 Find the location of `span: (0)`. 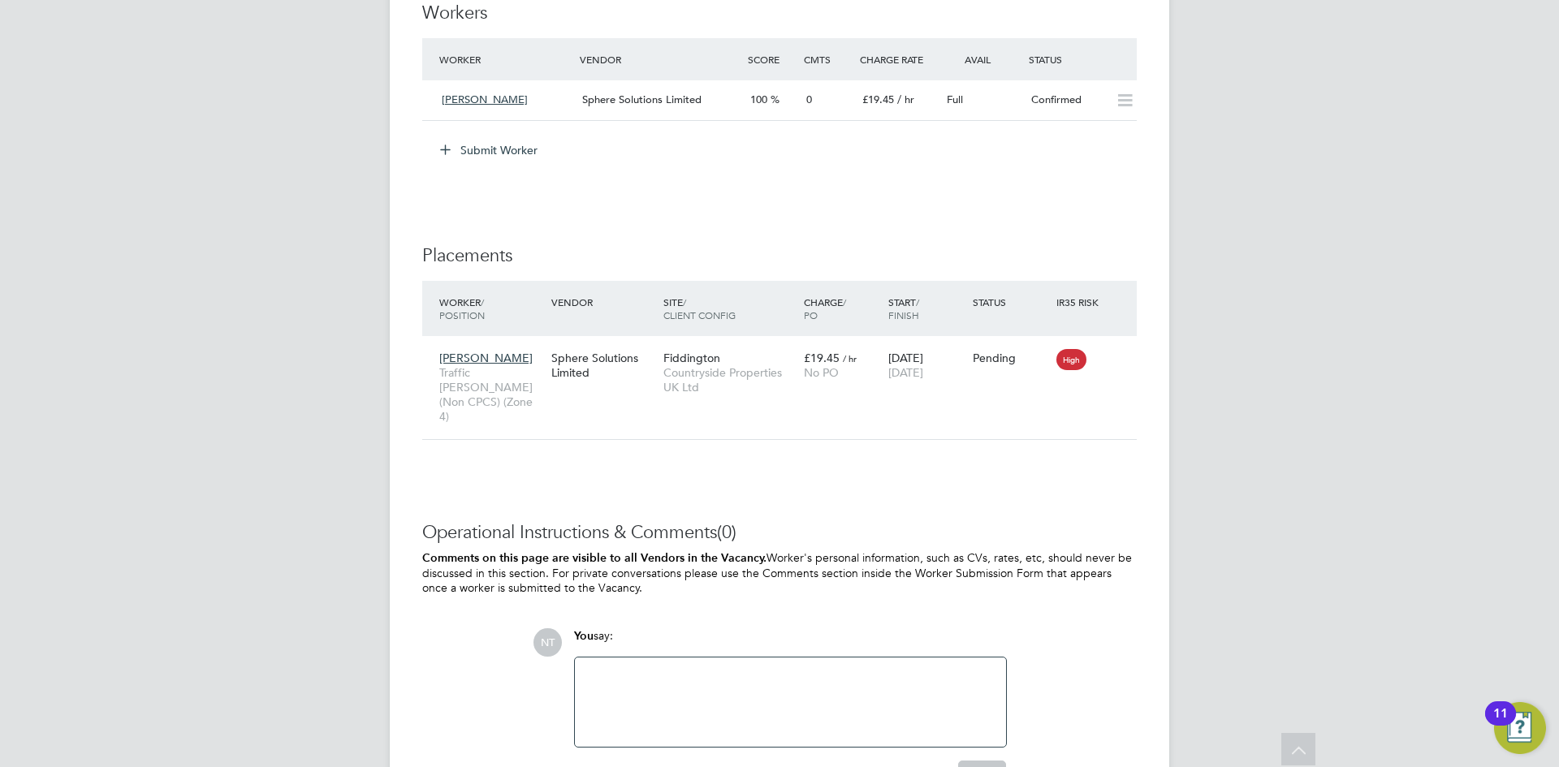

span: (0) is located at coordinates (727, 532).